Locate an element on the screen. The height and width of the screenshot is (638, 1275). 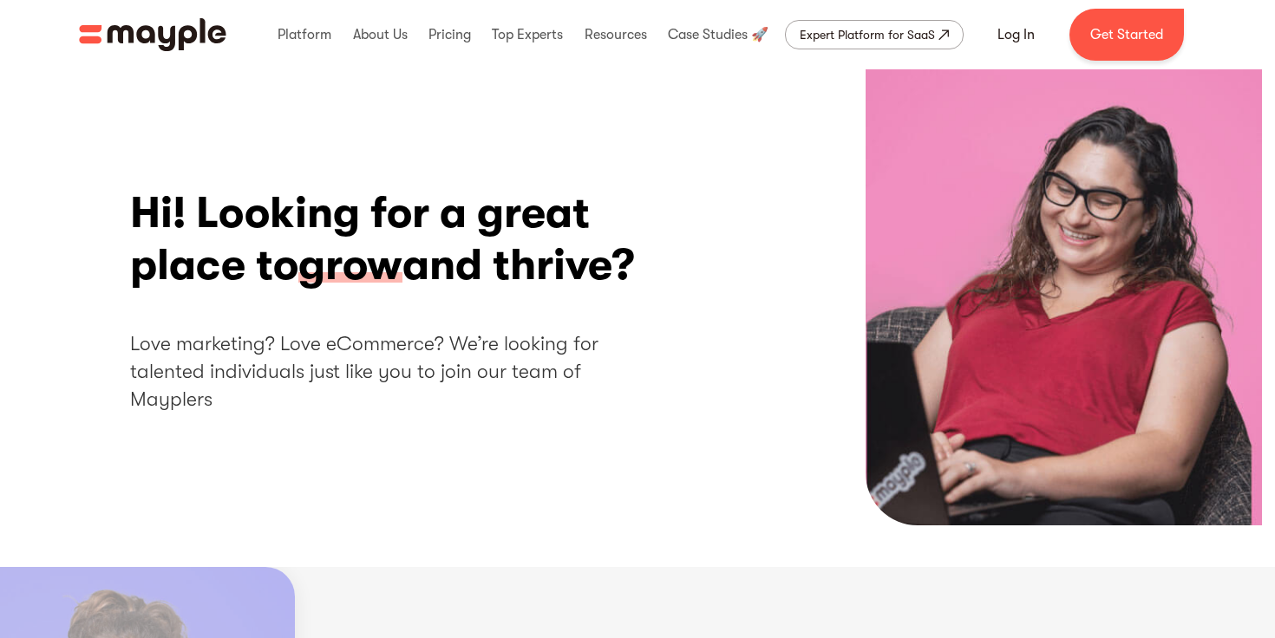
h2: Love marketing? Love eCommerce? We’re looking for talented individuals just like you to join our ... is located at coordinates (391, 372).